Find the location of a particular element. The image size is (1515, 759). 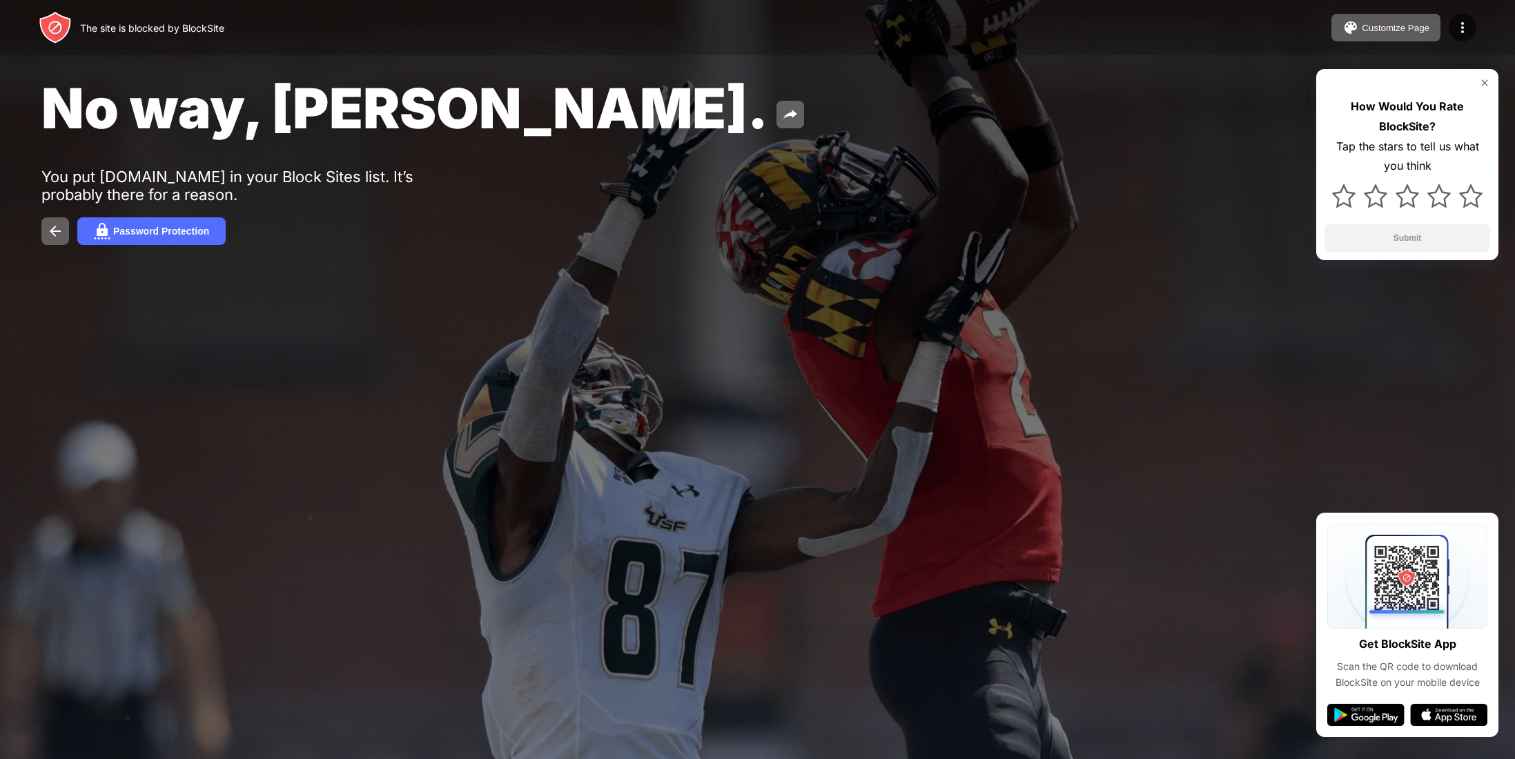

img: rate-us-close.svg is located at coordinates (1484, 83).